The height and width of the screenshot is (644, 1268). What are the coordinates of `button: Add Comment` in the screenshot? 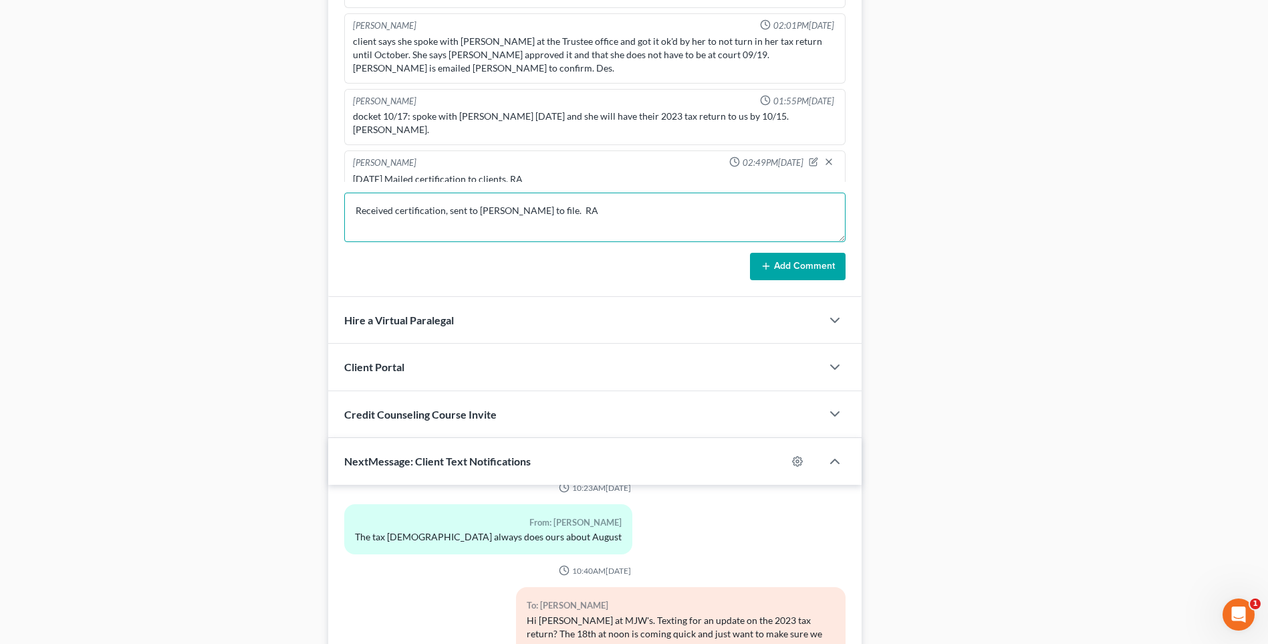 It's located at (798, 267).